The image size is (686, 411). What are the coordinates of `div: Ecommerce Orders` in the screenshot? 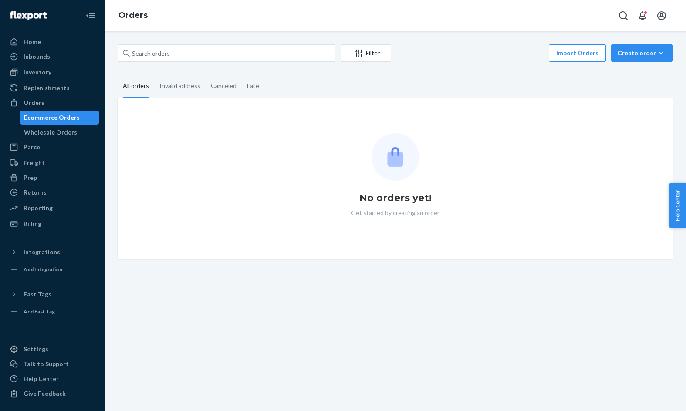 It's located at (52, 118).